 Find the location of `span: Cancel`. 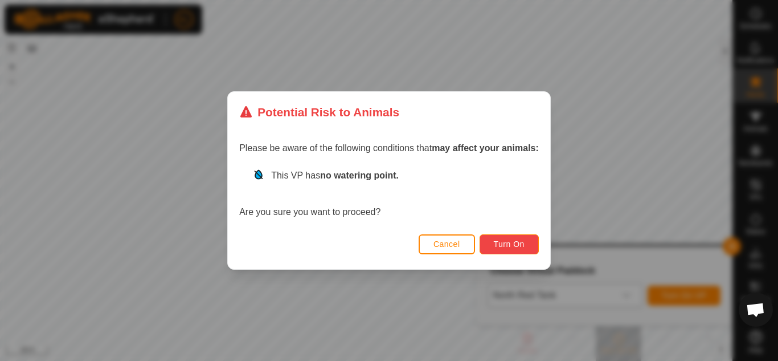

span: Cancel is located at coordinates (447, 244).